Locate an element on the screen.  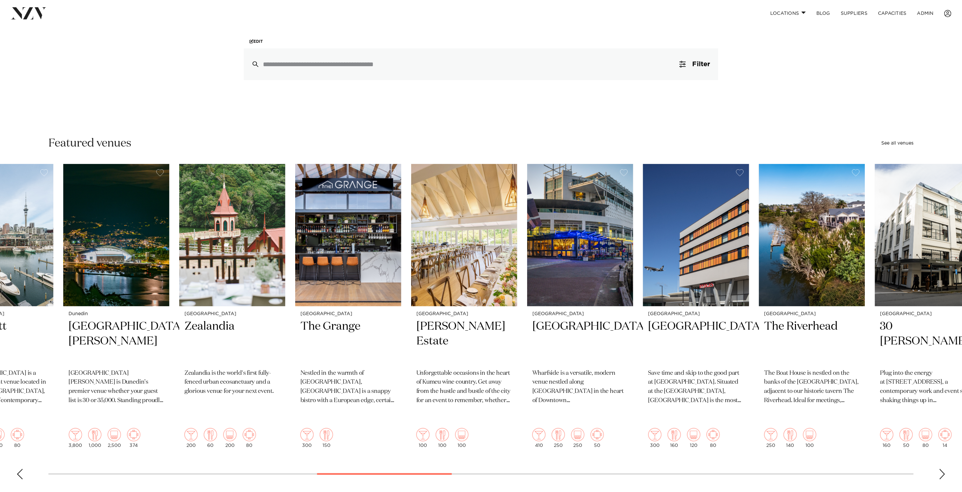
swiper-slide: 17 / 48 is located at coordinates (232, 309).